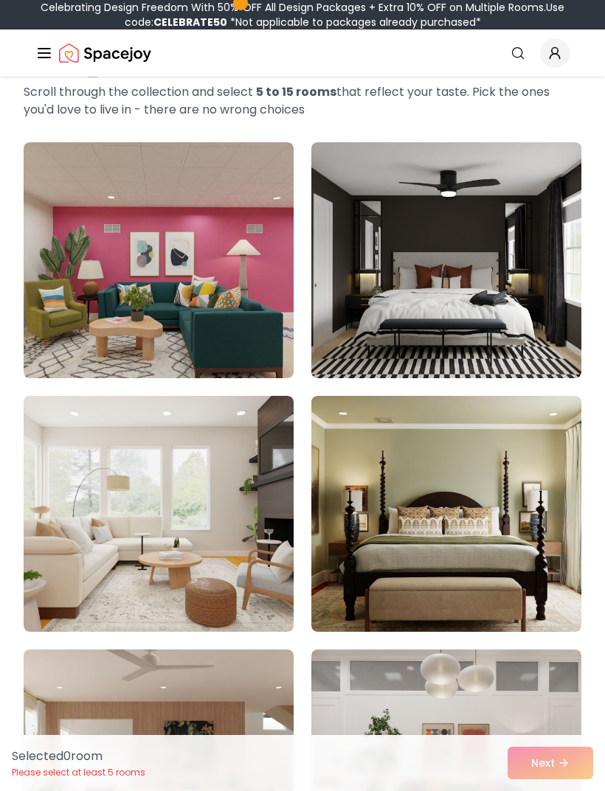 This screenshot has height=791, width=605. I want to click on img: Room room-4, so click(446, 514).